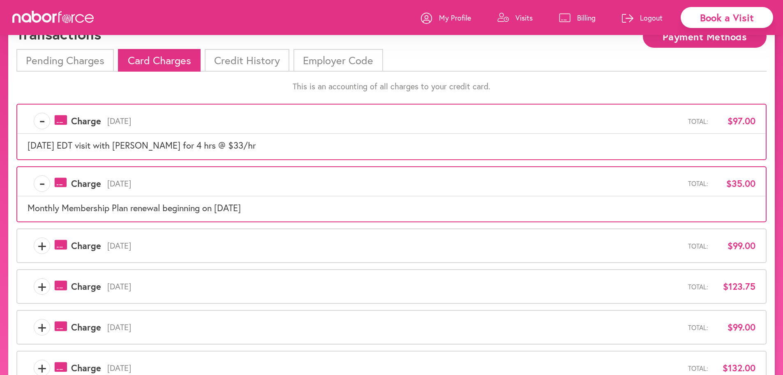 The image size is (783, 375). I want to click on li: Credit History, so click(247, 60).